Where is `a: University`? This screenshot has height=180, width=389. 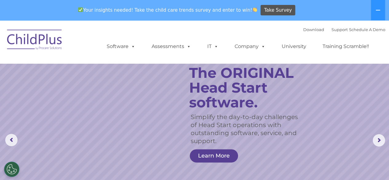 a: University is located at coordinates (294, 46).